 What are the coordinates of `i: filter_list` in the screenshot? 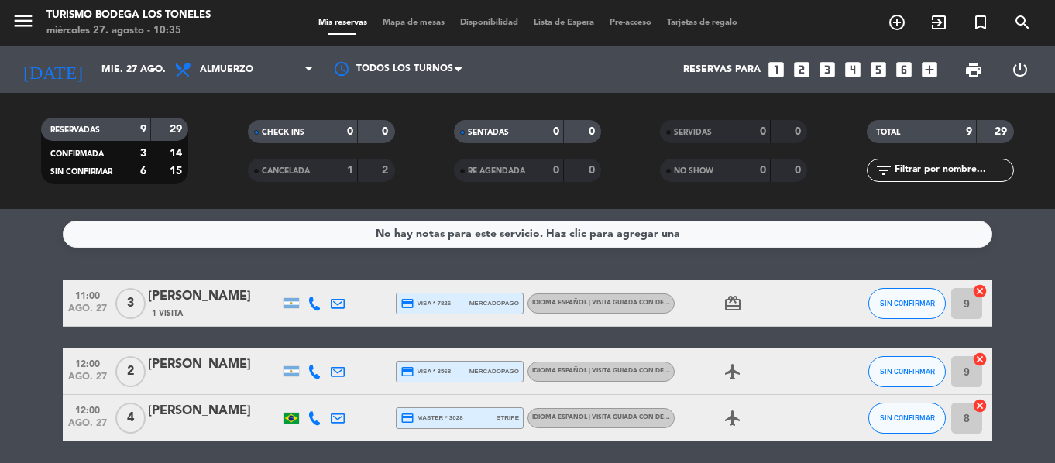 It's located at (884, 170).